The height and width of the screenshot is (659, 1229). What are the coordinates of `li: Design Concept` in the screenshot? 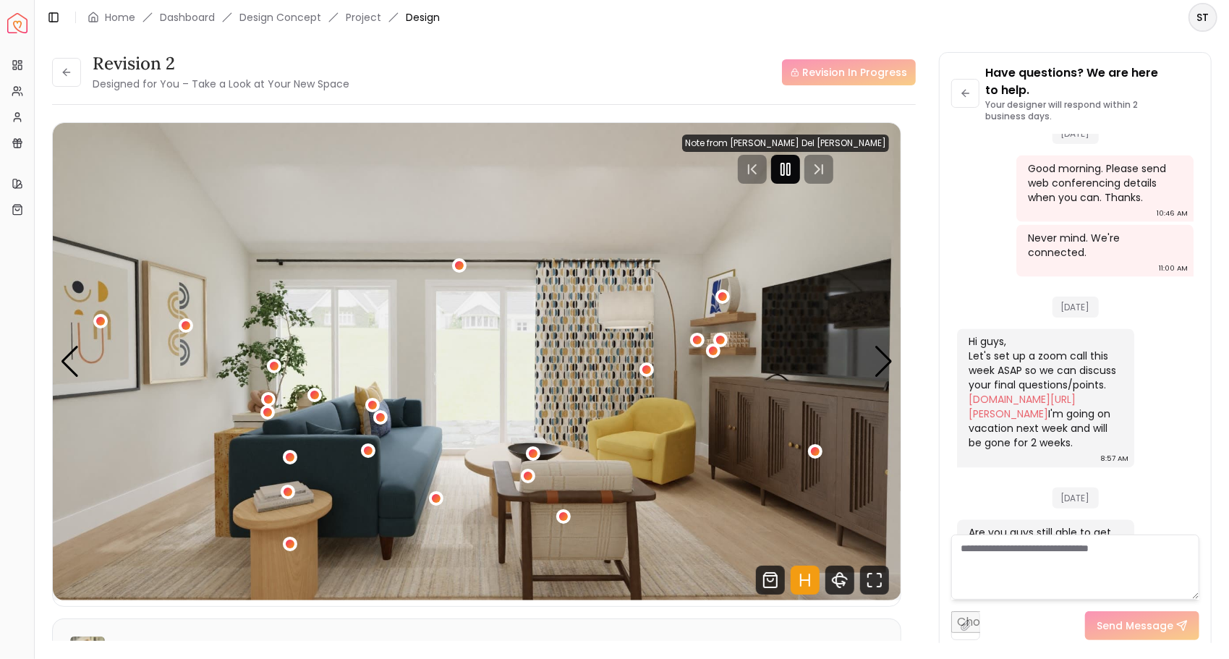 It's located at (280, 17).